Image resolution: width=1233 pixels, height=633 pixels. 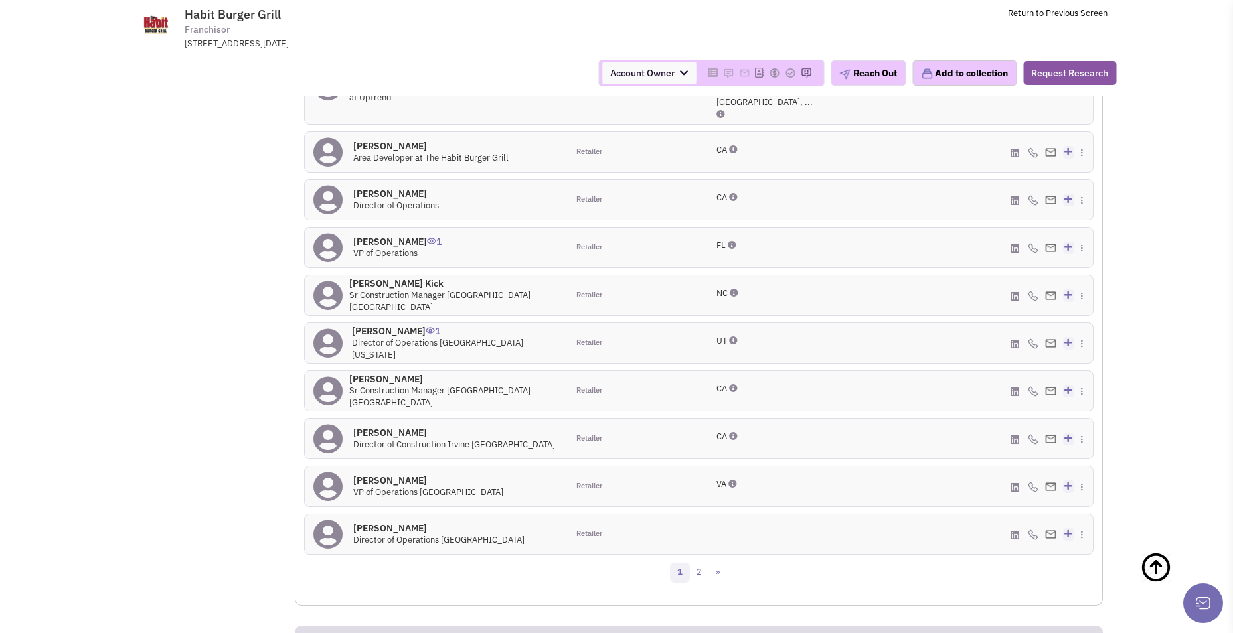 I want to click on button: Add to collection, so click(x=964, y=73).